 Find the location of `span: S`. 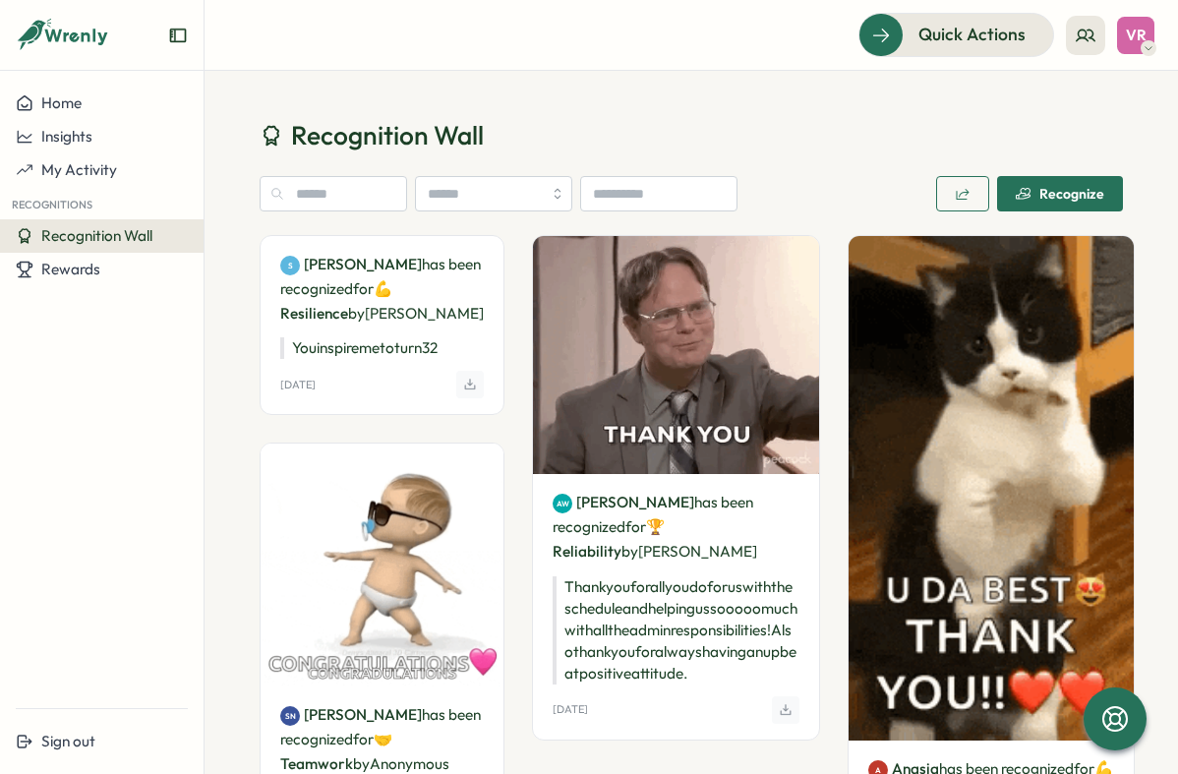

span: S is located at coordinates (290, 266).